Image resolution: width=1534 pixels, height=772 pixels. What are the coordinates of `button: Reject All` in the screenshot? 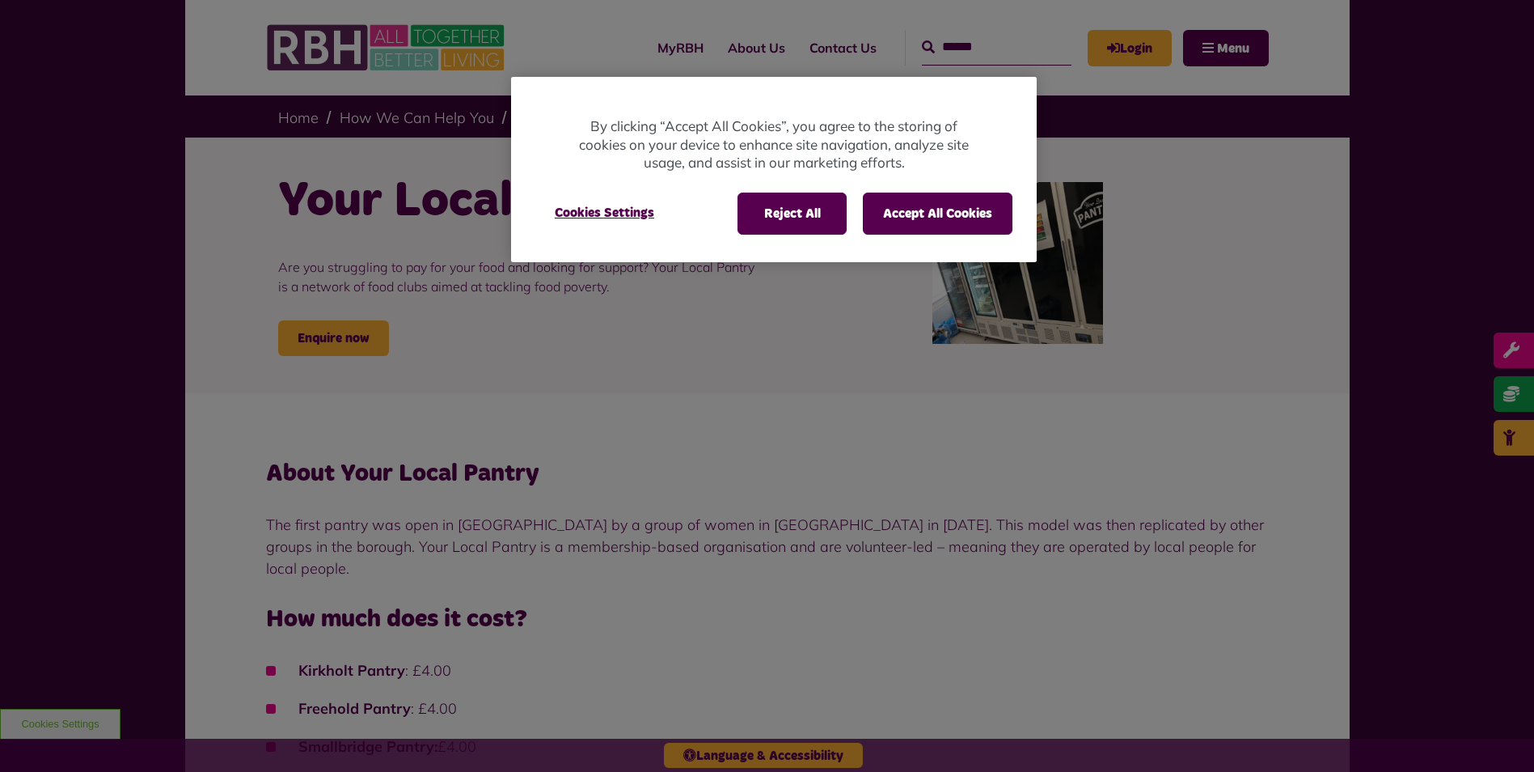 It's located at (792, 214).